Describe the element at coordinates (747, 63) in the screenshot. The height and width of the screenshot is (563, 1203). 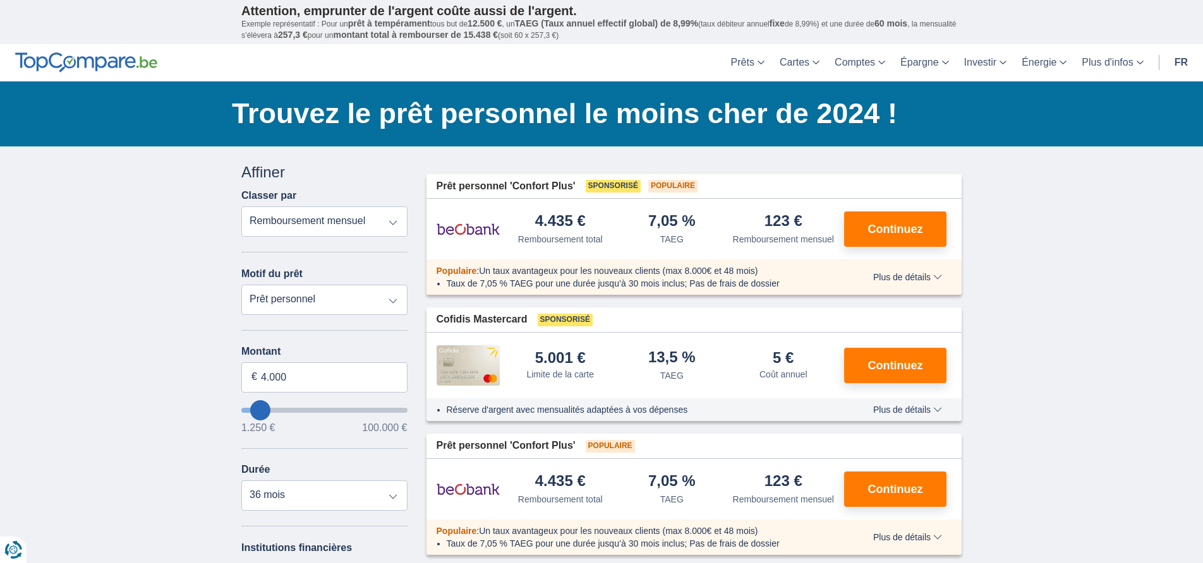
I see `a: Prêts` at that location.